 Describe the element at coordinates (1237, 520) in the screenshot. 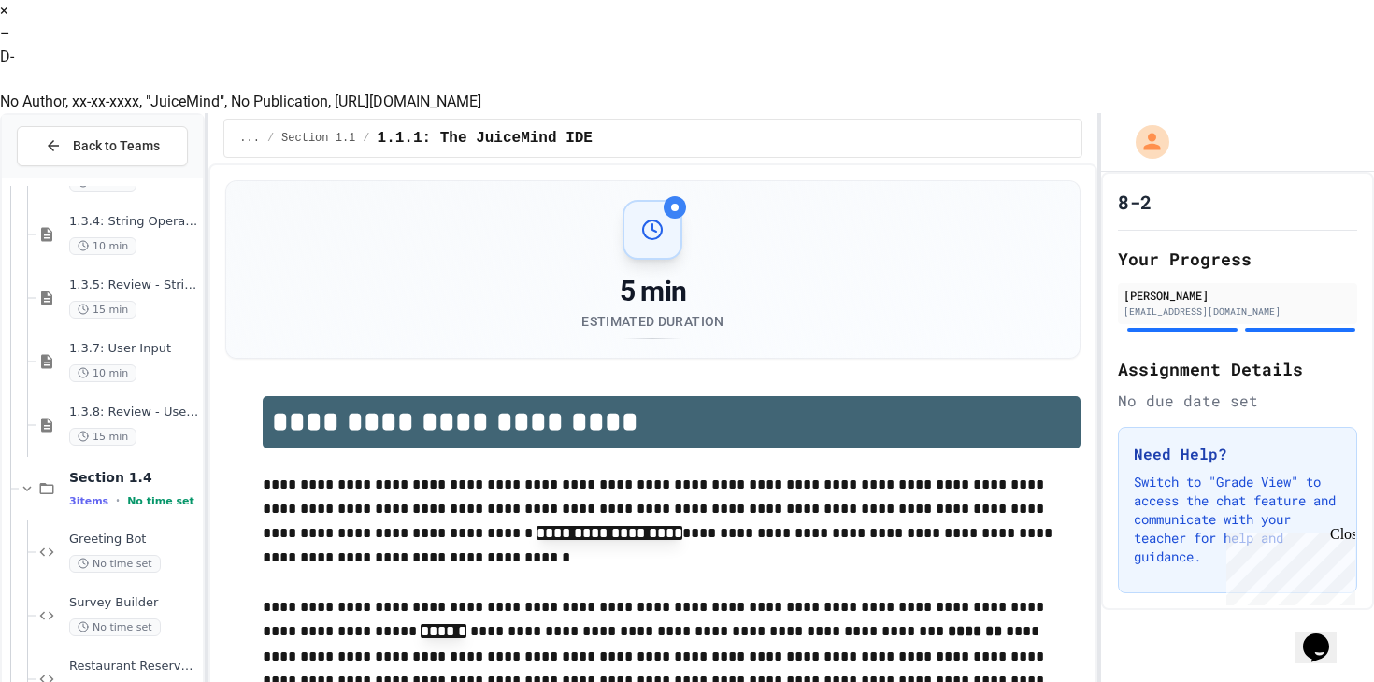

I see `p: Switch to "Grade View" to access the chat feature and communicate with your teacher for help and ...` at that location.